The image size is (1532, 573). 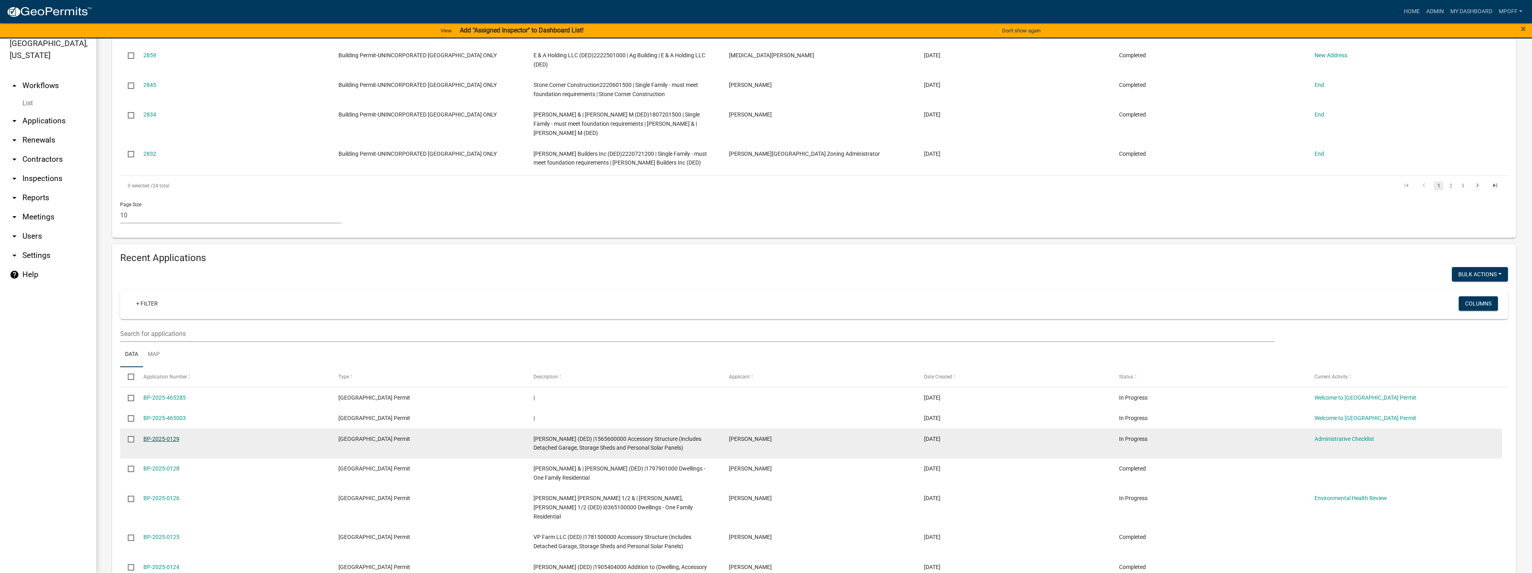 I want to click on span: Michael, so click(x=750, y=439).